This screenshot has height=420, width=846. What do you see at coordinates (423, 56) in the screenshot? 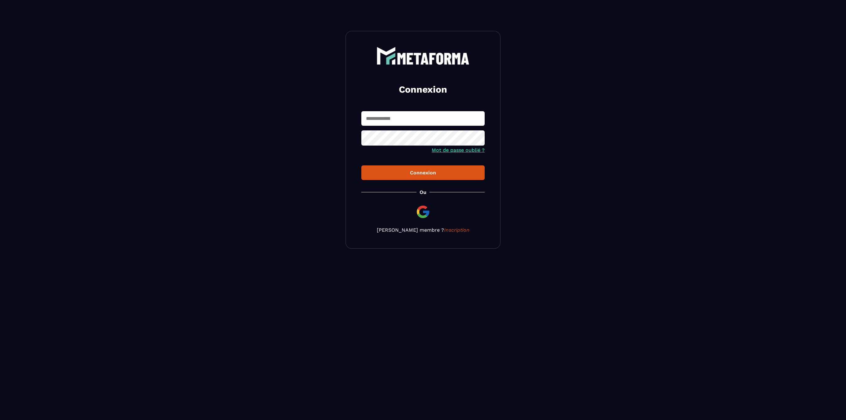
I see `img: logo` at bounding box center [423, 56].